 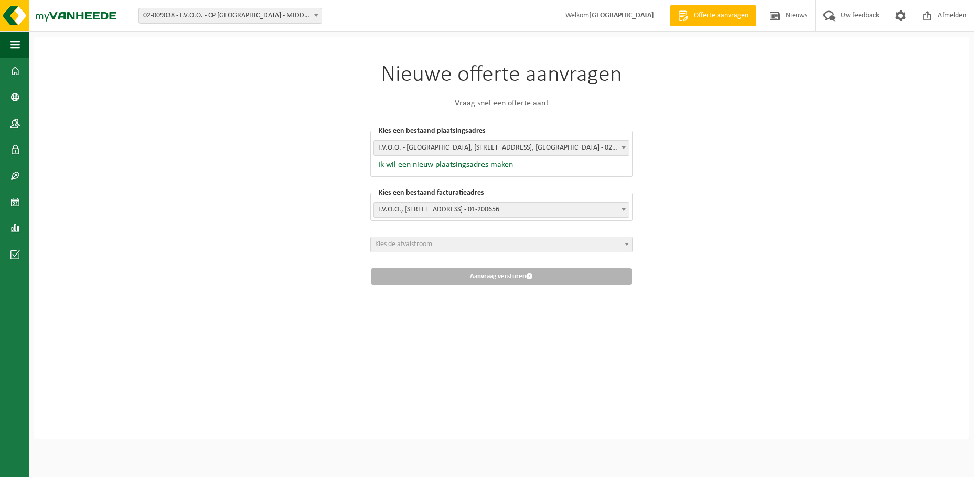 I want to click on span: Kies de afvalstroom, so click(x=403, y=244).